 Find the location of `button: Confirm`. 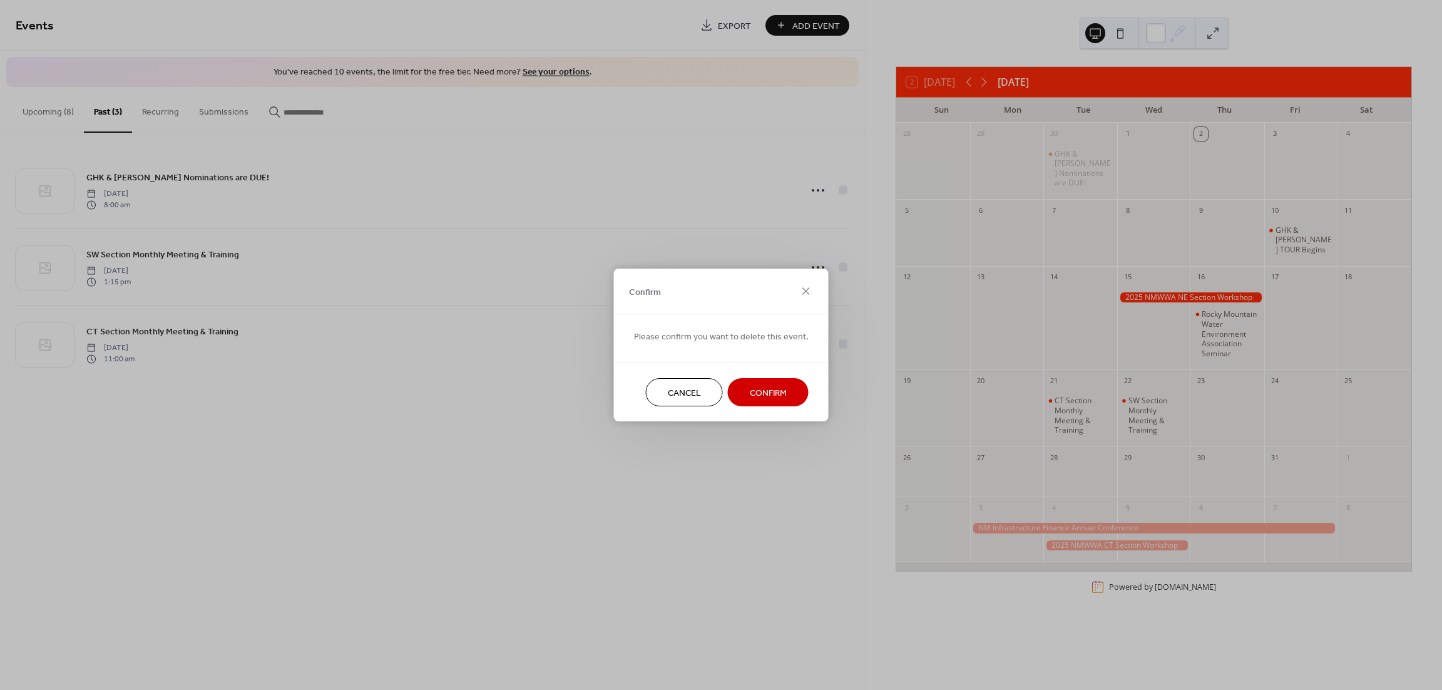

button: Confirm is located at coordinates (768, 392).